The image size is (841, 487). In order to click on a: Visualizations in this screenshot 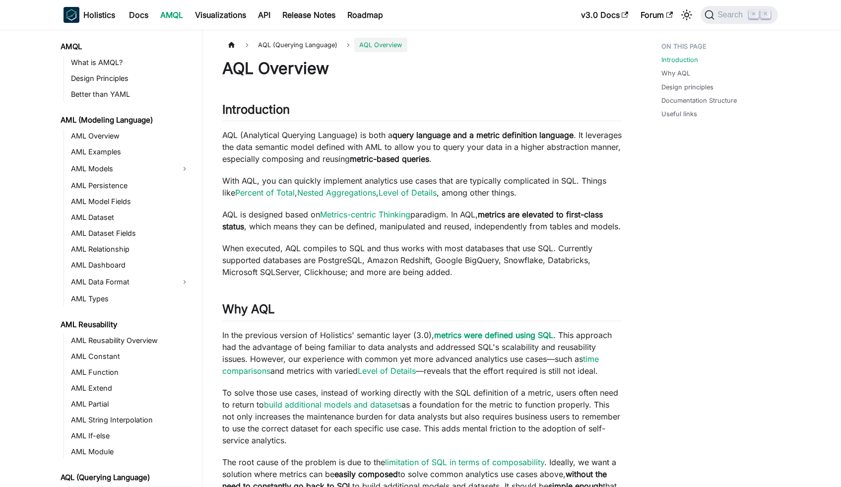, I will do `click(220, 15)`.